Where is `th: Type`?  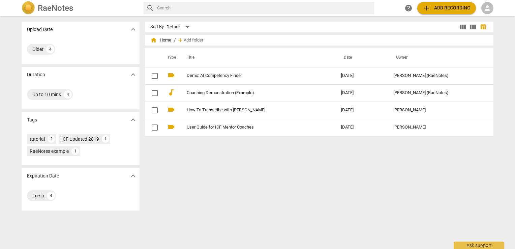
th: Type is located at coordinates (170, 58).